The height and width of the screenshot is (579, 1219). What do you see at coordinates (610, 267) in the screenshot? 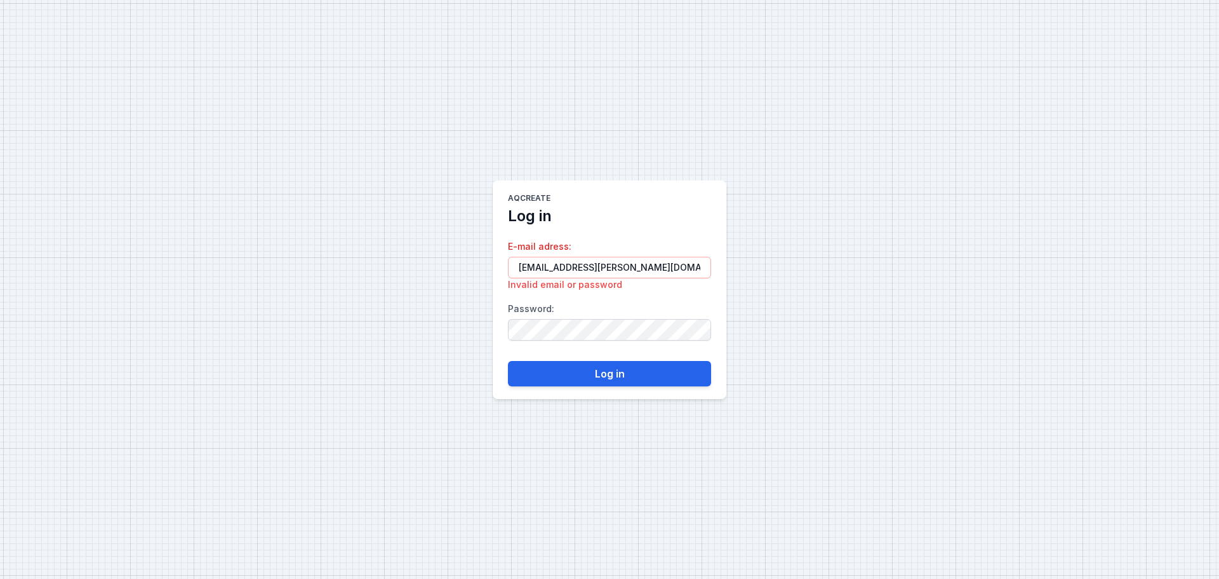
I see `input: E-mail adress:Open Keeper PopupInvalid email or password` at bounding box center [610, 267].